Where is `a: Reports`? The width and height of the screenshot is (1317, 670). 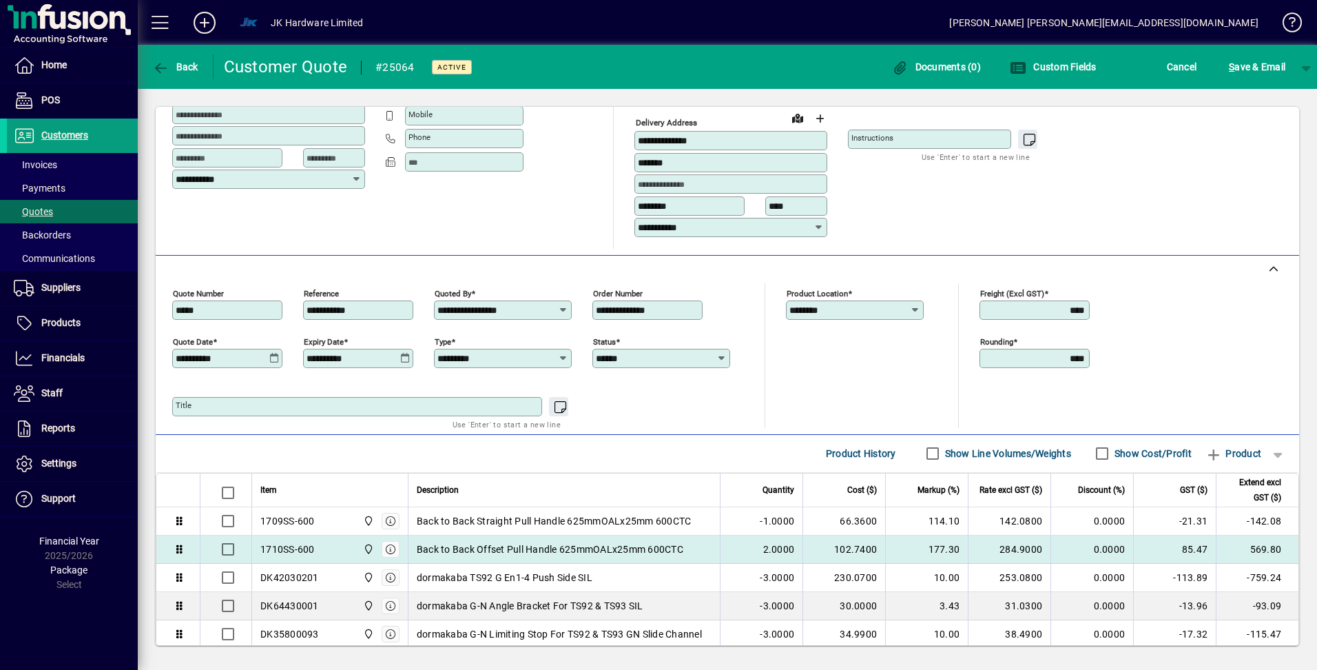
a: Reports is located at coordinates (72, 428).